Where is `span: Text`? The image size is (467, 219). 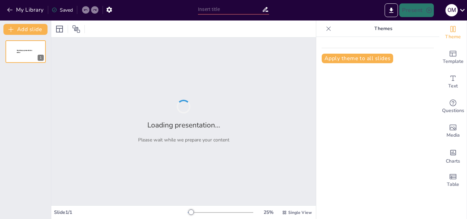
span: Text is located at coordinates (453, 86).